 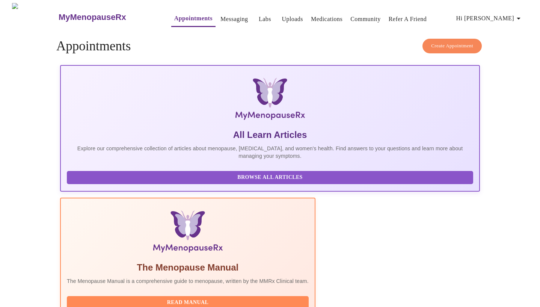 What do you see at coordinates (188, 267) in the screenshot?
I see `h5: The Menopause Manual` at bounding box center [188, 267].